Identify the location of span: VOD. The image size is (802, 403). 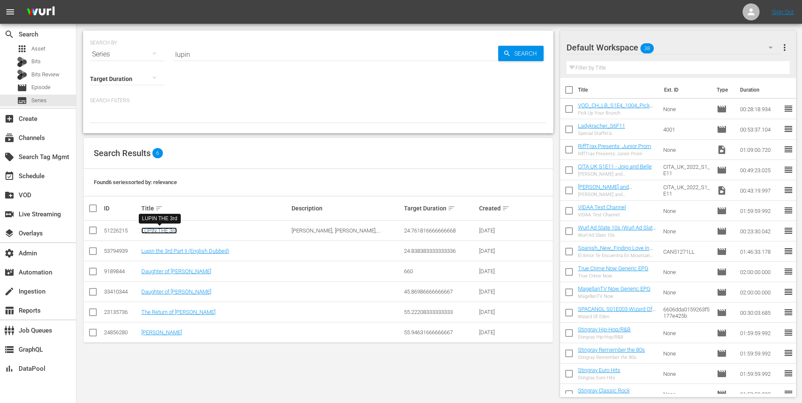
(9, 195).